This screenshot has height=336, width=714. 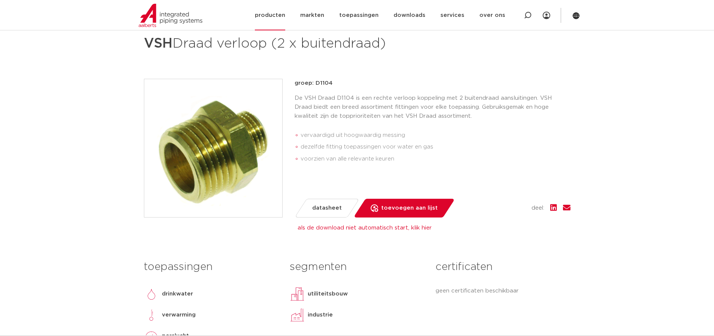 What do you see at coordinates (179, 315) in the screenshot?
I see `p: verwarming` at bounding box center [179, 315].